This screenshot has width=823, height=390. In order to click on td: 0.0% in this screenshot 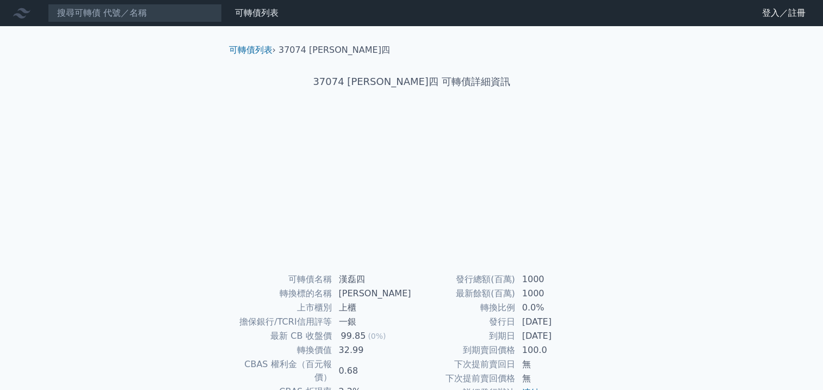, I will do `click(553, 307)`.